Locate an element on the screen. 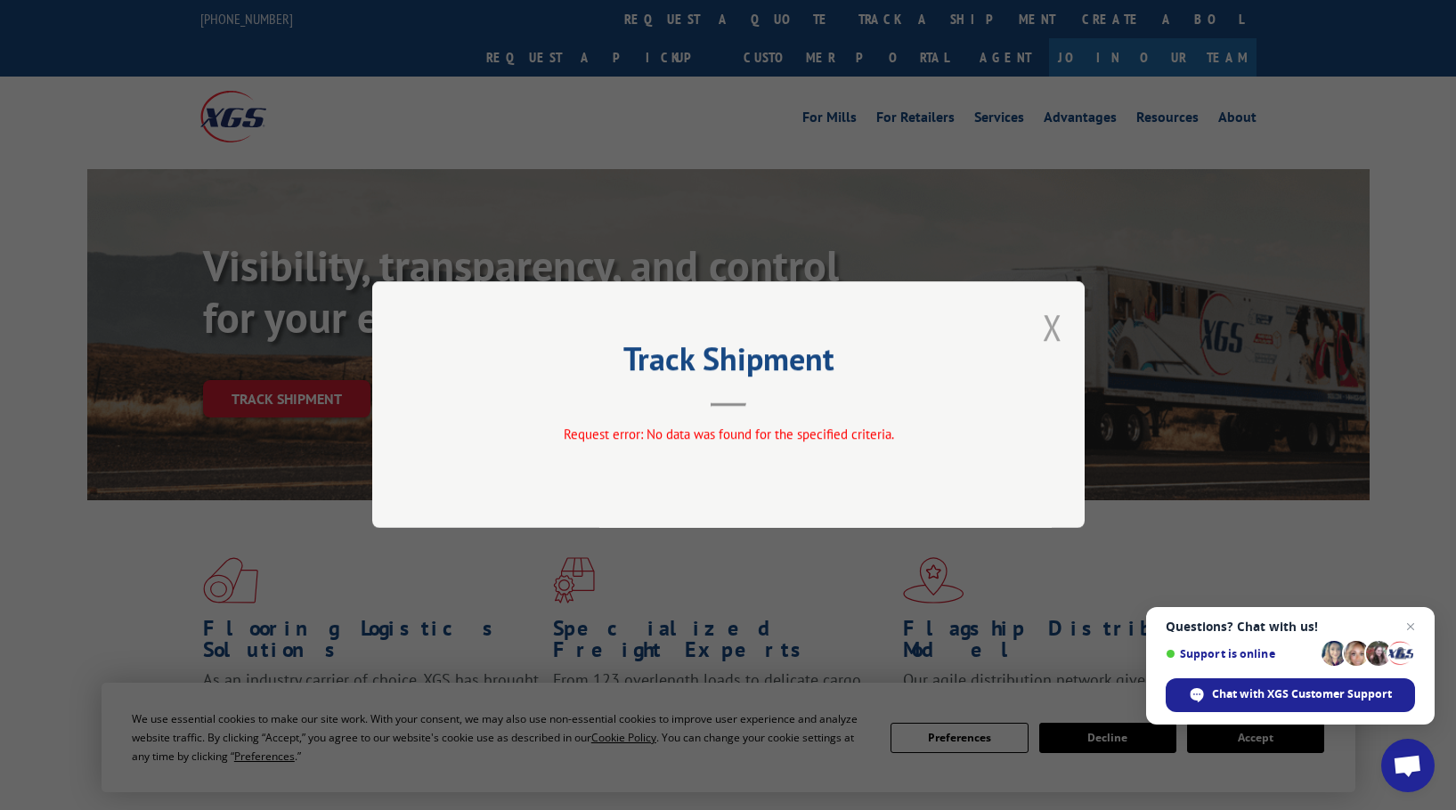 Image resolution: width=1456 pixels, height=810 pixels. span: Close chat is located at coordinates (1410, 627).